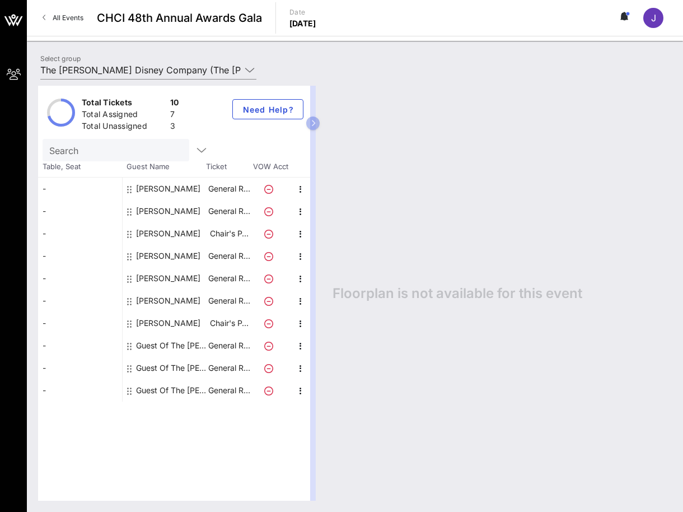  Describe the element at coordinates (229, 167) in the screenshot. I see `span: Ticket` at that location.